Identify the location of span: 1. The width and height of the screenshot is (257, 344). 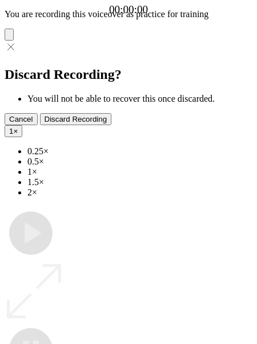
(11, 131).